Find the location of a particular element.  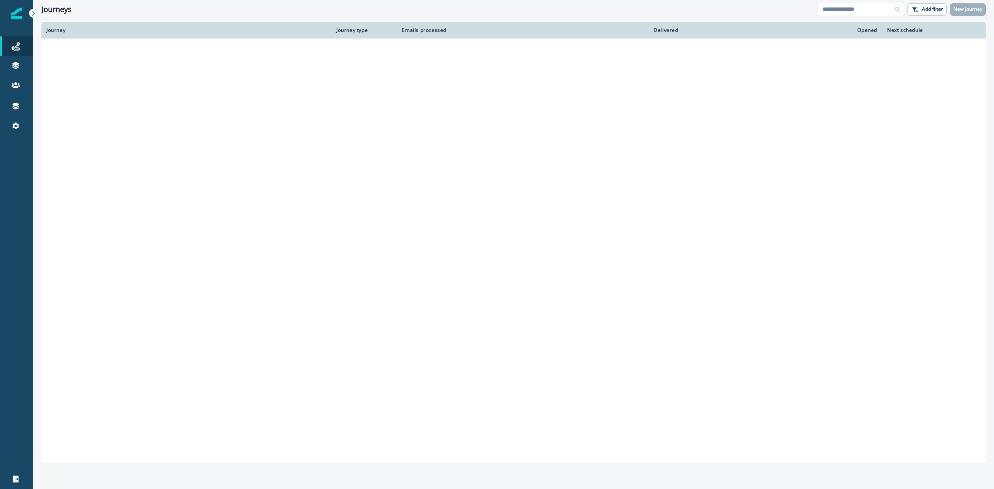

button: Add filter is located at coordinates (927, 10).